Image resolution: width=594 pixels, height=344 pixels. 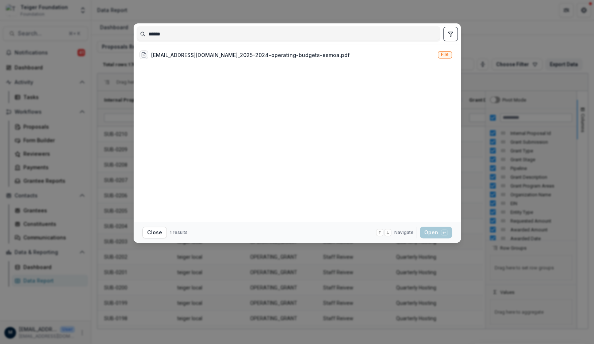 I want to click on span: results, so click(x=180, y=232).